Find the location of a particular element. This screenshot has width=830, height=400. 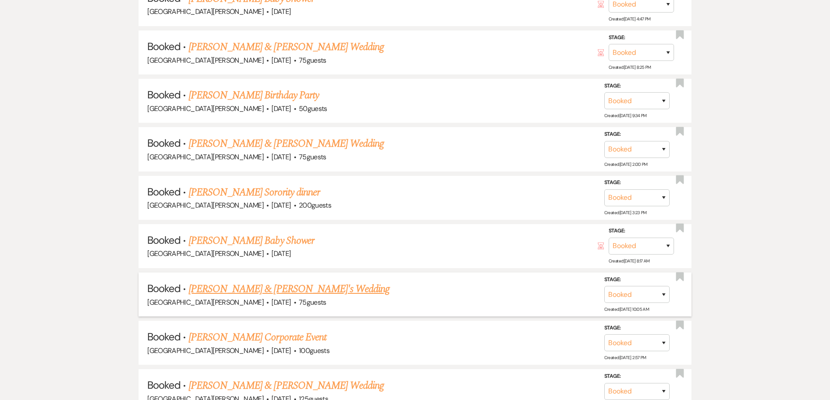

span: 50 guests is located at coordinates (313, 108).